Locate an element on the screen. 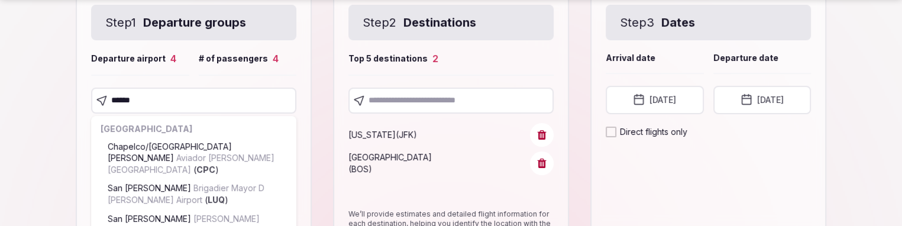  span: Departure airport is located at coordinates (128, 59).